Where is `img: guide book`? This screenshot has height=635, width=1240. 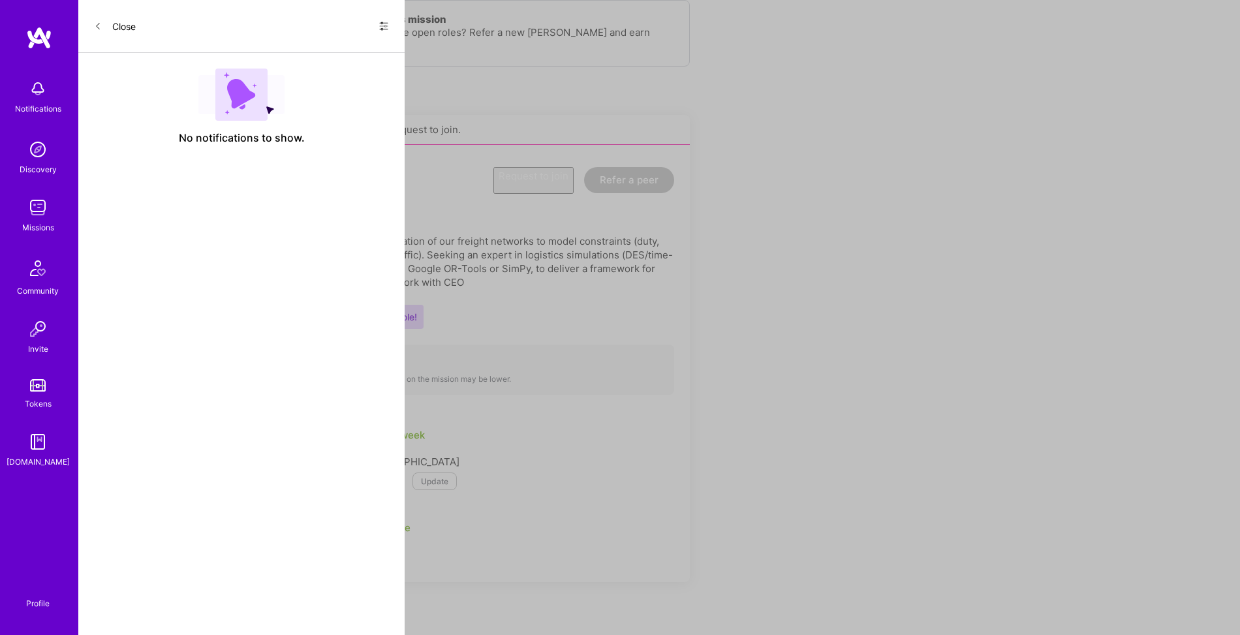
img: guide book is located at coordinates (38, 442).